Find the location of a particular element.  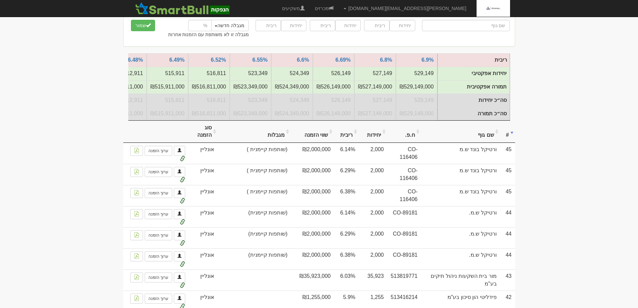

th: סוג הזמנה: activate to sort column ascending is located at coordinates (203, 132).